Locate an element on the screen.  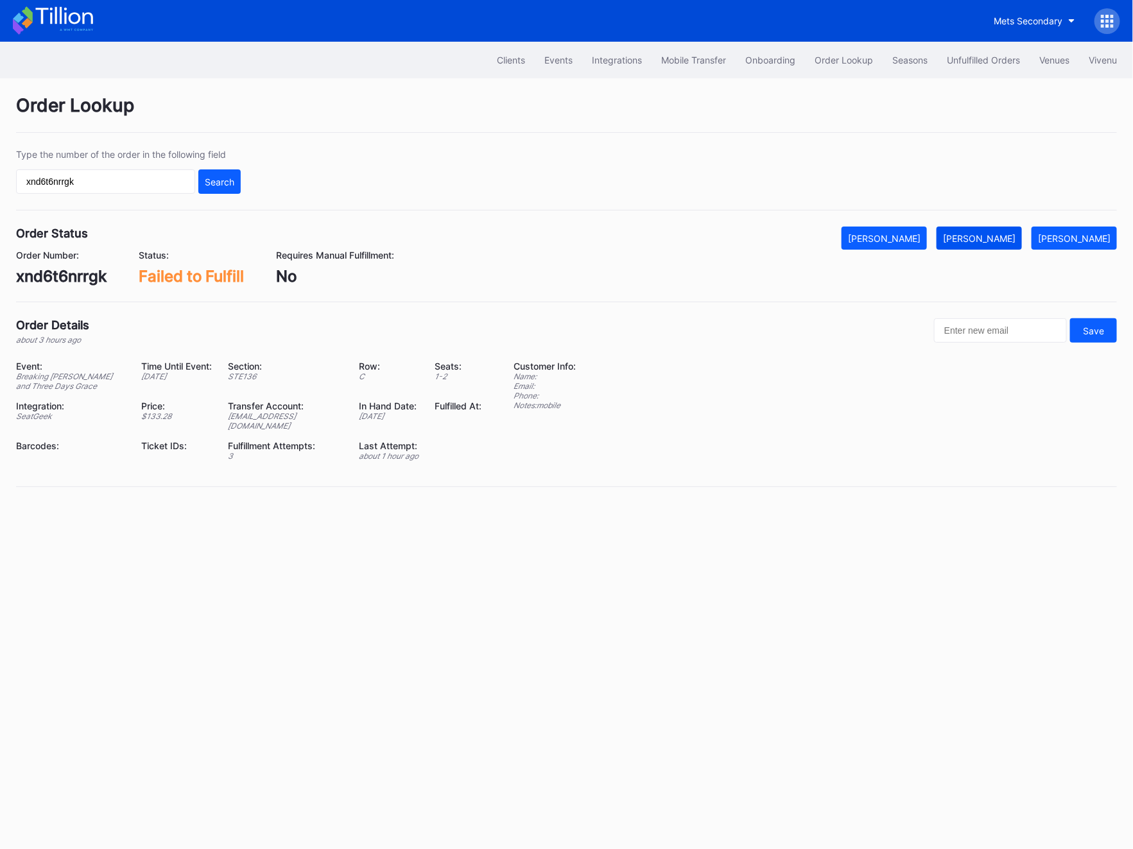
div: Failed to Fulfill is located at coordinates (191, 276).